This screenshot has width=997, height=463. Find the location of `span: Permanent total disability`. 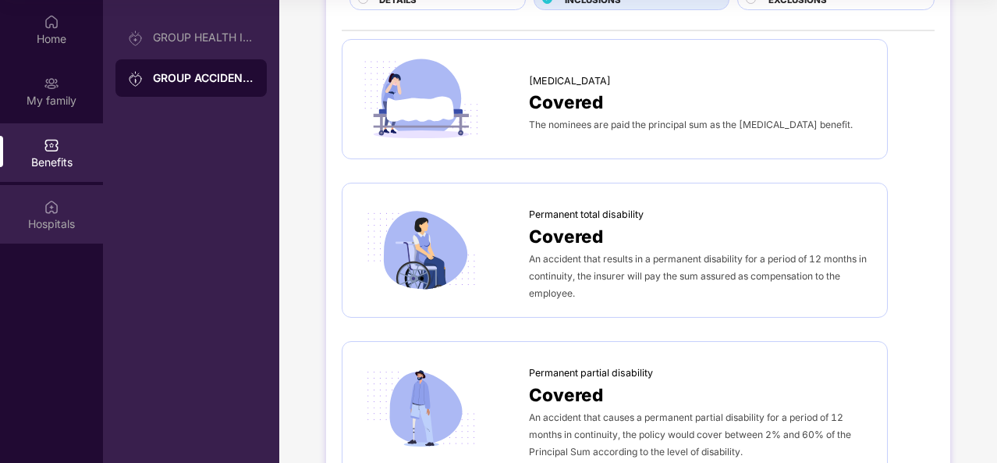

span: Permanent total disability is located at coordinates (586, 215).